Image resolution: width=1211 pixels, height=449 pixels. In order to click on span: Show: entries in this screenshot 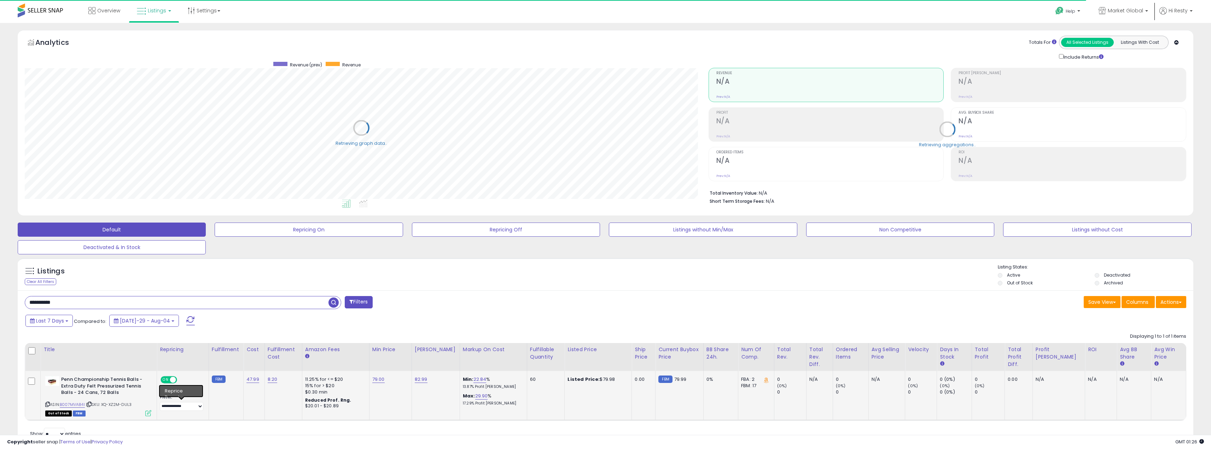, I will do `click(55, 434)`.